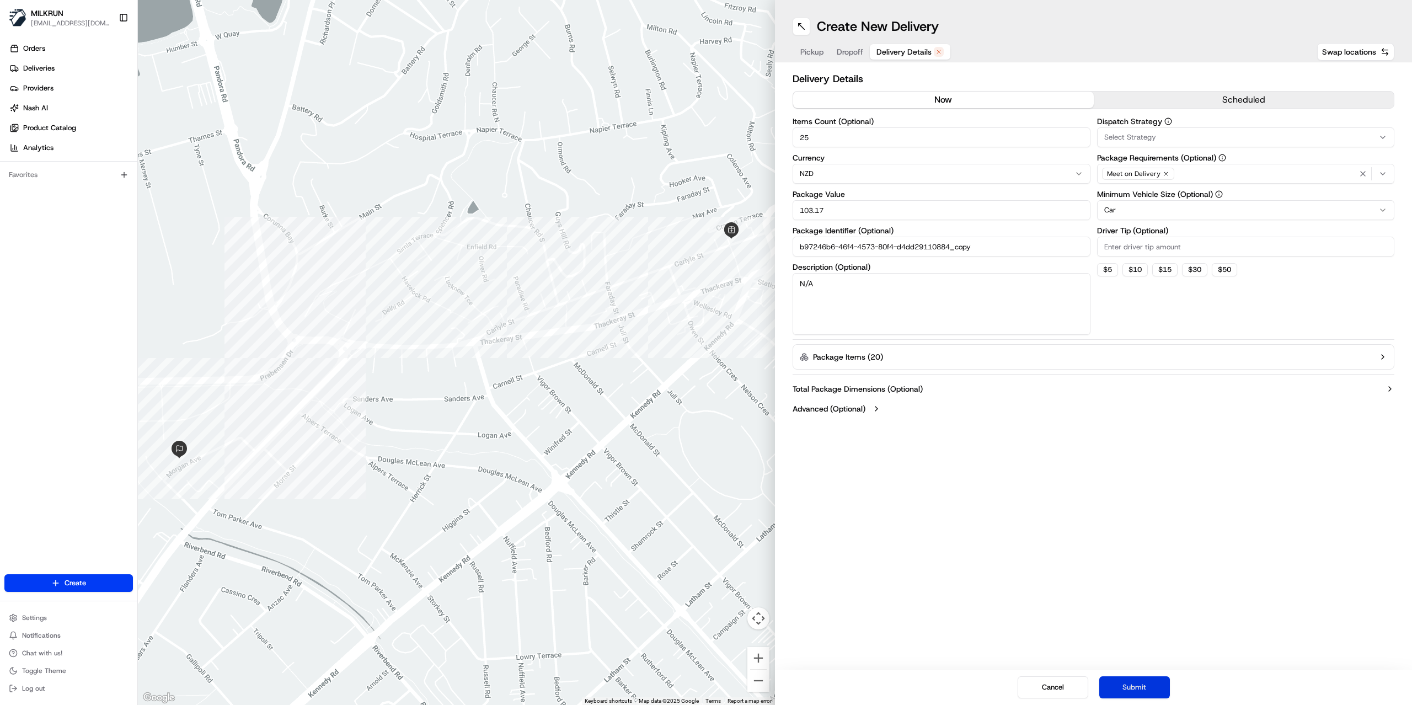  I want to click on button: now, so click(943, 100).